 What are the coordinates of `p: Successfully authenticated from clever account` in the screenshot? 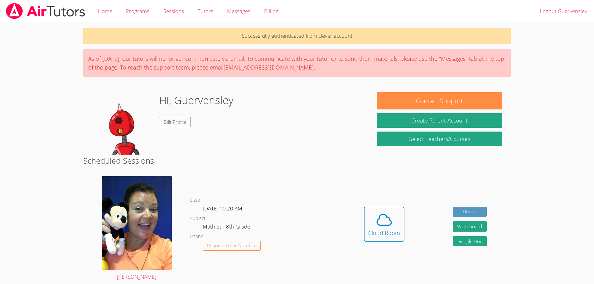 It's located at (297, 36).